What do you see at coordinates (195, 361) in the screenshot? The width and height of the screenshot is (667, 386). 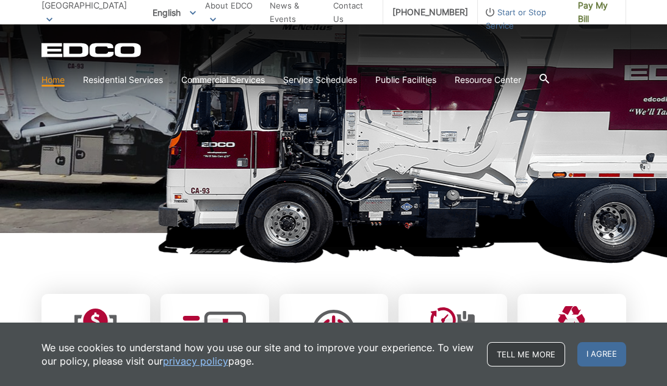 I see `a: privacy policy` at bounding box center [195, 361].